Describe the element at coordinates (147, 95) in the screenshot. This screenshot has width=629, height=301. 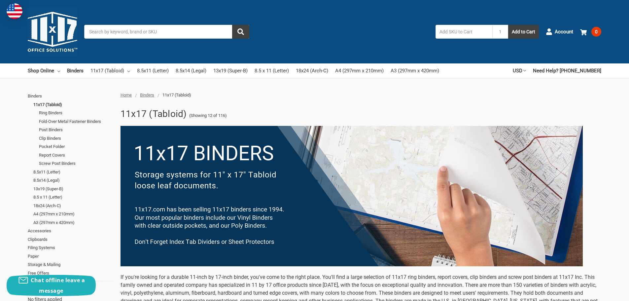
I see `span: Binders` at that location.